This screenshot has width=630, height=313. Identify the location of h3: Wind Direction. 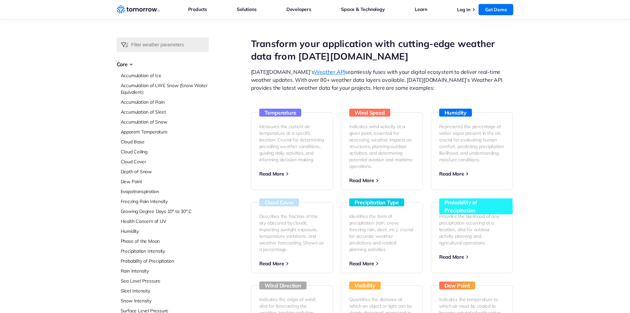
(283, 285).